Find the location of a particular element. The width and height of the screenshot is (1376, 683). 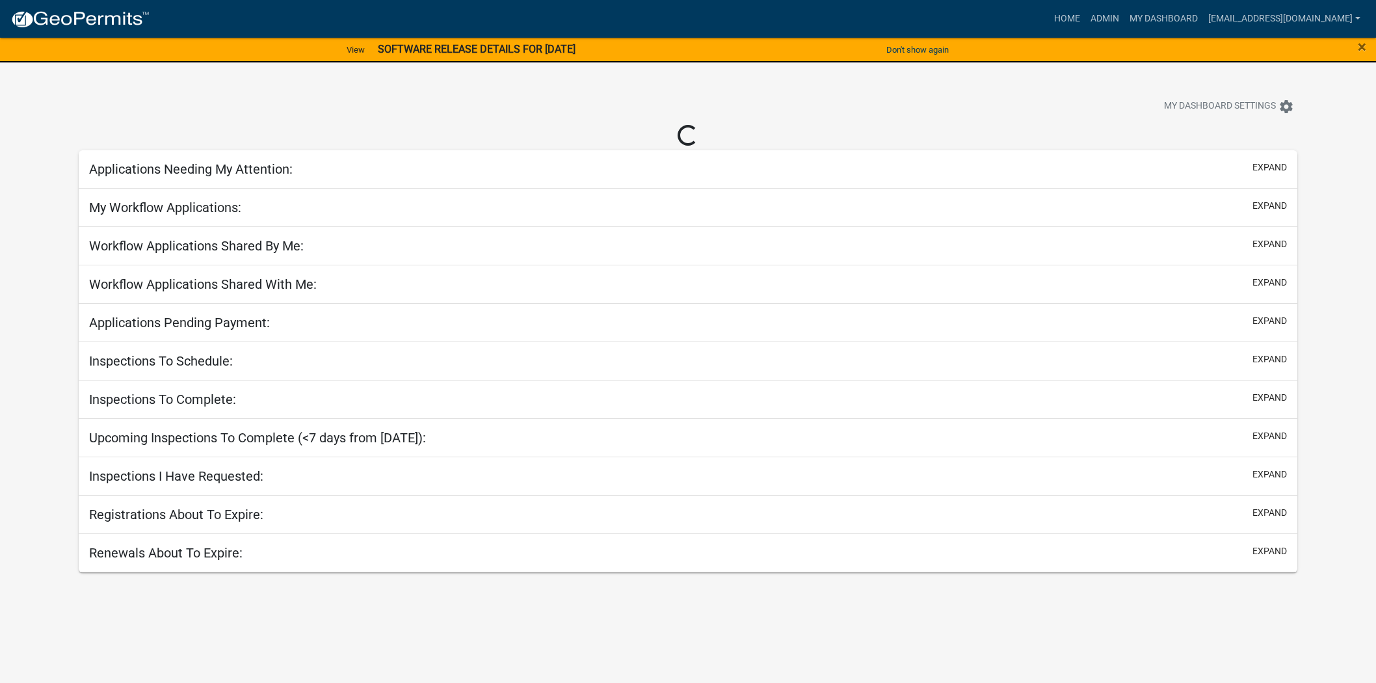

h5: Renewals About To Expire: is located at coordinates (166, 553).